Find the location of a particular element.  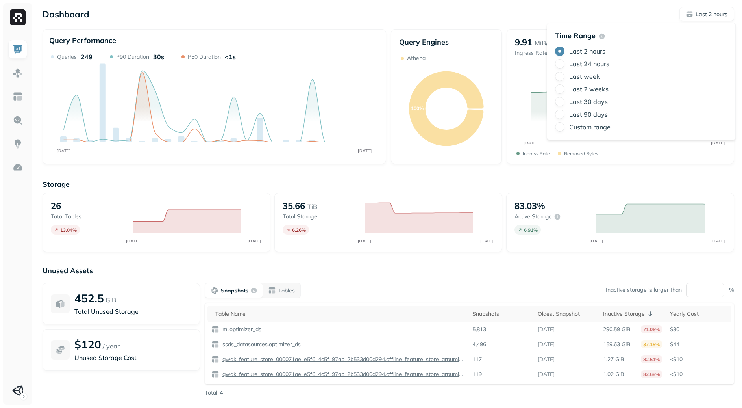

p: Last 2 hours is located at coordinates (712, 14).